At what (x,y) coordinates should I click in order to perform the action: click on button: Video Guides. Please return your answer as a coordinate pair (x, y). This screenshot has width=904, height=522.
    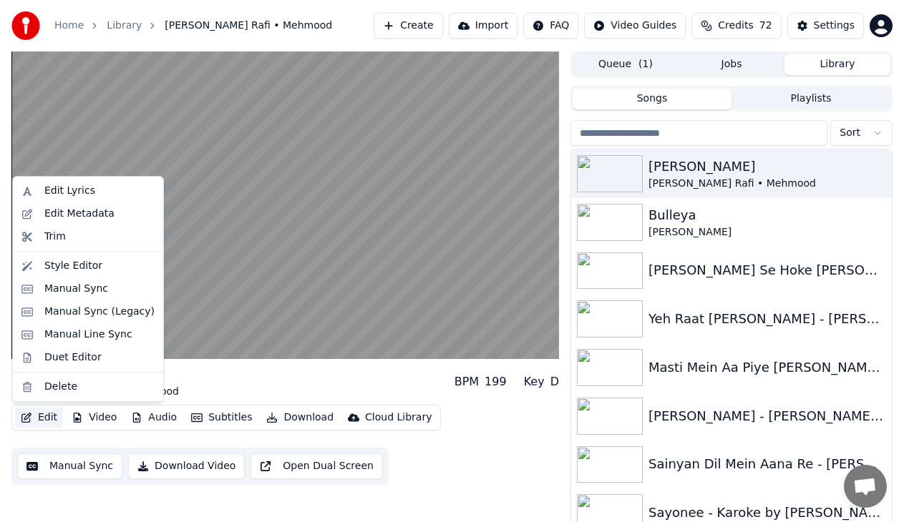
    Looking at the image, I should click on (635, 26).